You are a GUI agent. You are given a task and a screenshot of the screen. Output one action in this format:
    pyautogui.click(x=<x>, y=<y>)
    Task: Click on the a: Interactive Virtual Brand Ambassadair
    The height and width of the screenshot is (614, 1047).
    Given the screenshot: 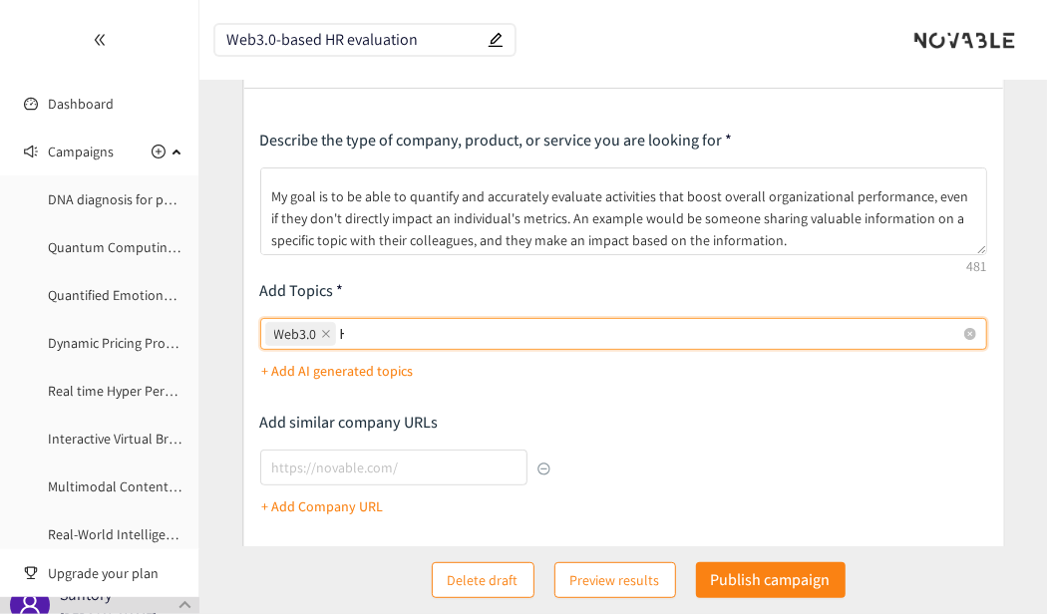 What is the action you would take?
    pyautogui.click(x=160, y=439)
    